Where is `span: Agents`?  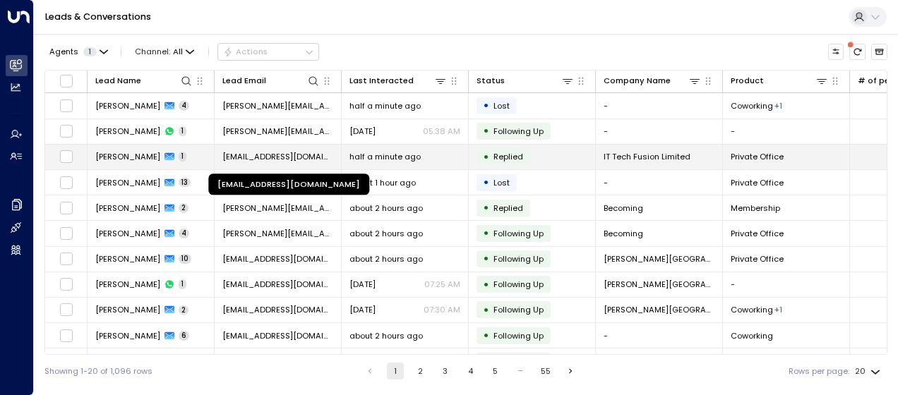 span: Agents is located at coordinates (64, 52).